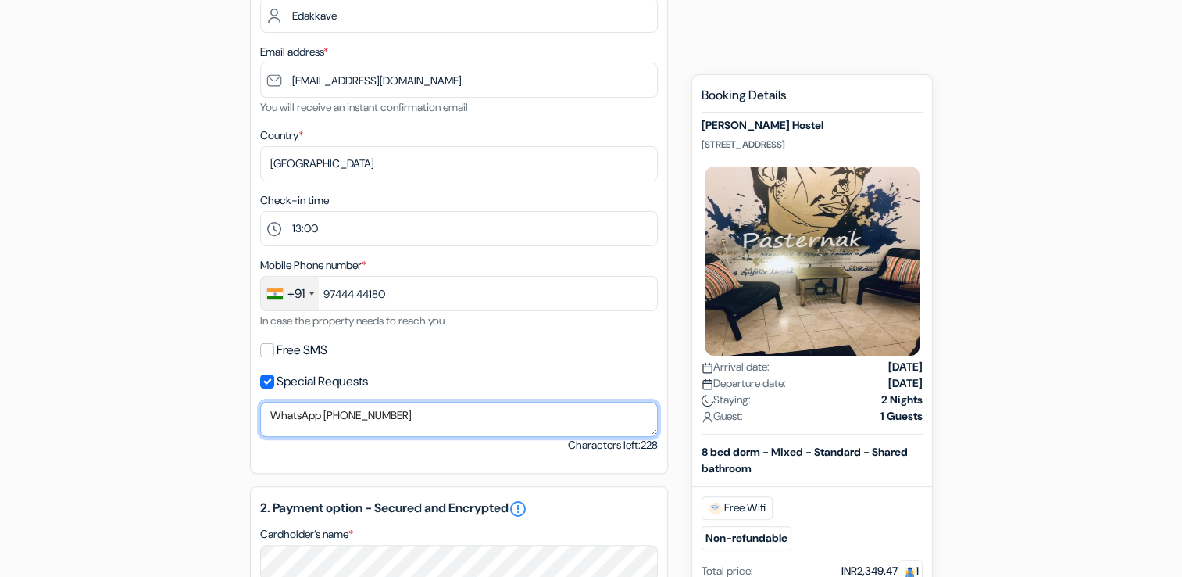 The width and height of the screenshot is (1182, 577). Describe the element at coordinates (295, 200) in the screenshot. I see `label: Check-in time` at that location.